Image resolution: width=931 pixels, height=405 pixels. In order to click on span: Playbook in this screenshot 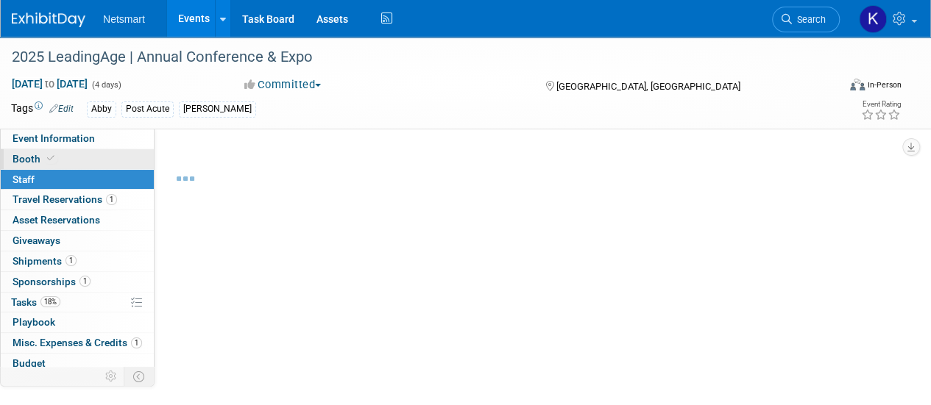, I will do `click(34, 322)`.